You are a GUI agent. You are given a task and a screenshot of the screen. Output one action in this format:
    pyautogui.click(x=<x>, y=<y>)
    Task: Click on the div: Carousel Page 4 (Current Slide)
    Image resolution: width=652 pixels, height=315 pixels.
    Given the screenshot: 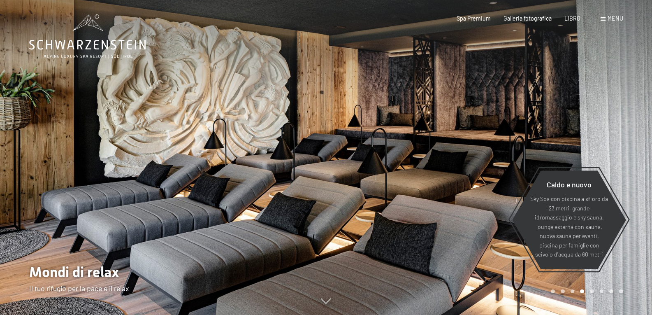 What is the action you would take?
    pyautogui.click(x=582, y=291)
    